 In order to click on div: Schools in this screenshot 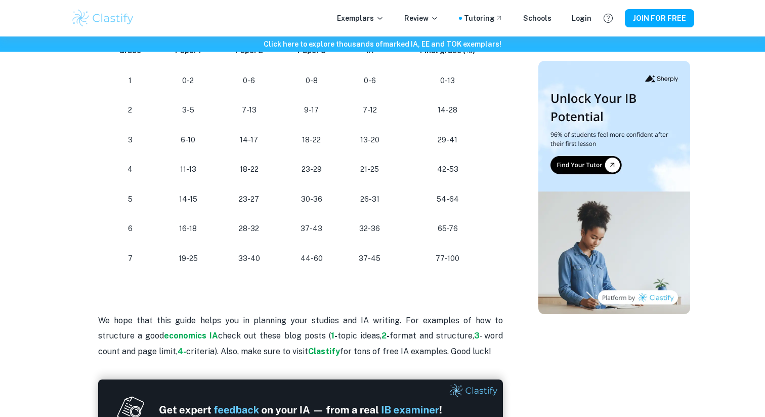, I will do `click(538, 18)`.